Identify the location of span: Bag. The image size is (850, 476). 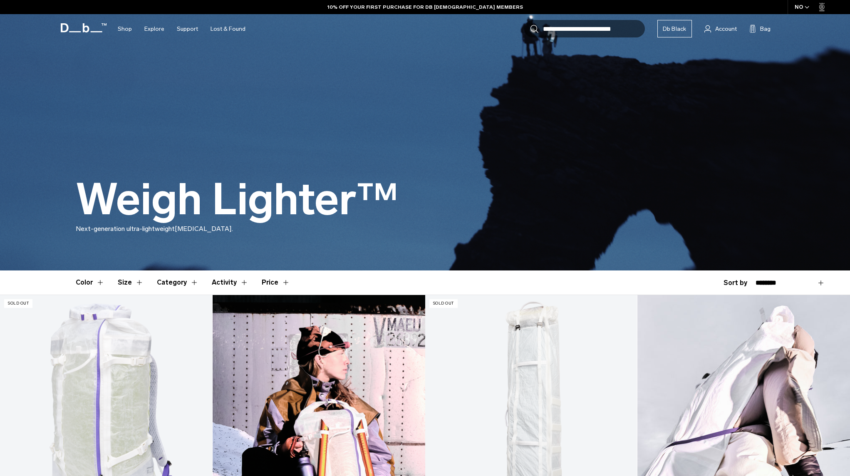
(765, 29).